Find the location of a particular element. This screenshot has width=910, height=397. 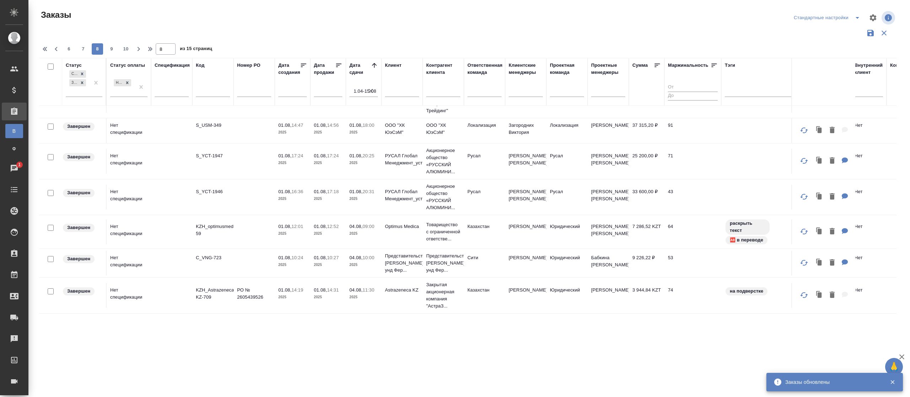

p: РУСАЛ Глобал Менеджмент_уст is located at coordinates (402, 160).